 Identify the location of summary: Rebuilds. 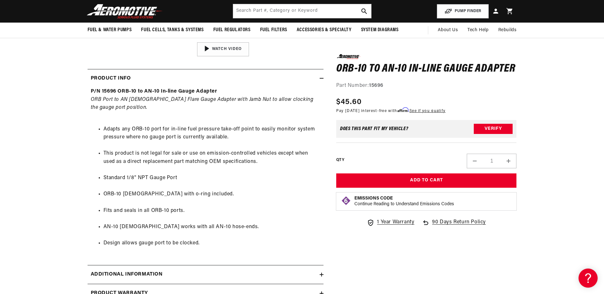
(507, 30).